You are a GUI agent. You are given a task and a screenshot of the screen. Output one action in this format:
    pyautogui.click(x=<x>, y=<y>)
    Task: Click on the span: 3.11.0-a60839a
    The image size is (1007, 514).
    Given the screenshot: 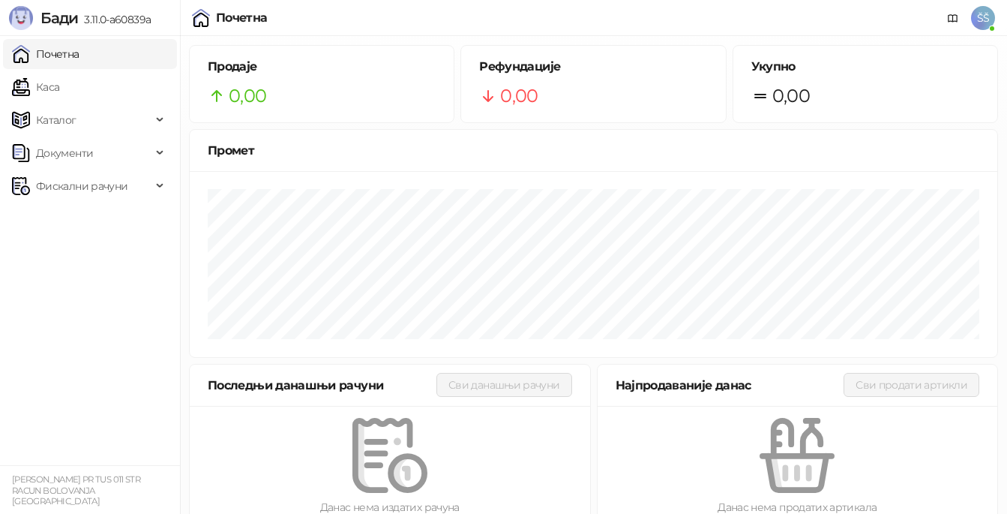 What is the action you would take?
    pyautogui.click(x=114, y=19)
    